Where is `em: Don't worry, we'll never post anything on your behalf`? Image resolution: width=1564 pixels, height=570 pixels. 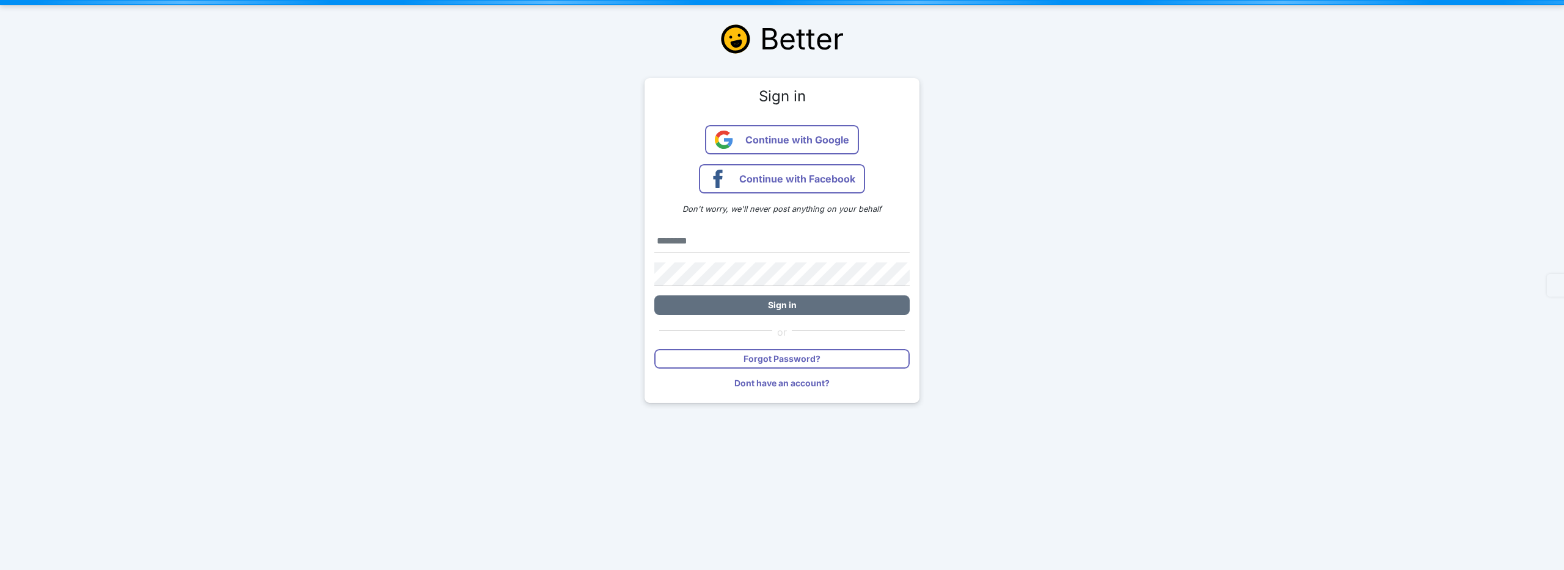
em: Don't worry, we'll never post anything on your behalf is located at coordinates (782, 209).